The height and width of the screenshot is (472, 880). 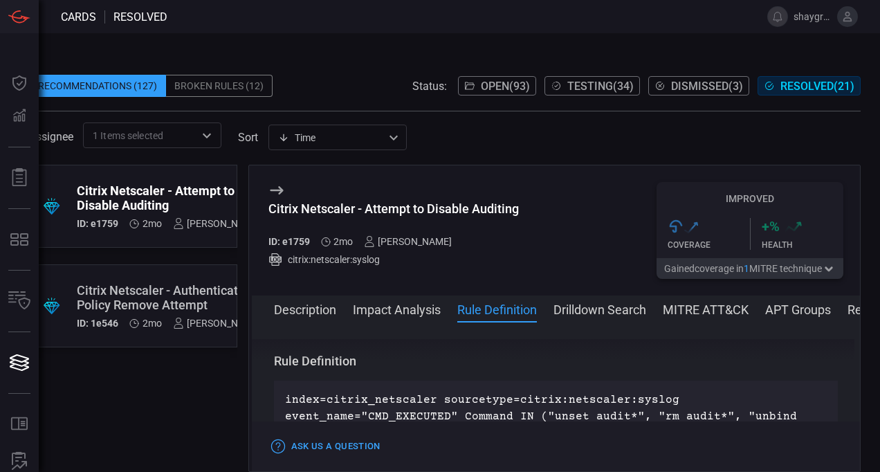 What do you see at coordinates (248, 137) in the screenshot?
I see `label: sort` at bounding box center [248, 137].